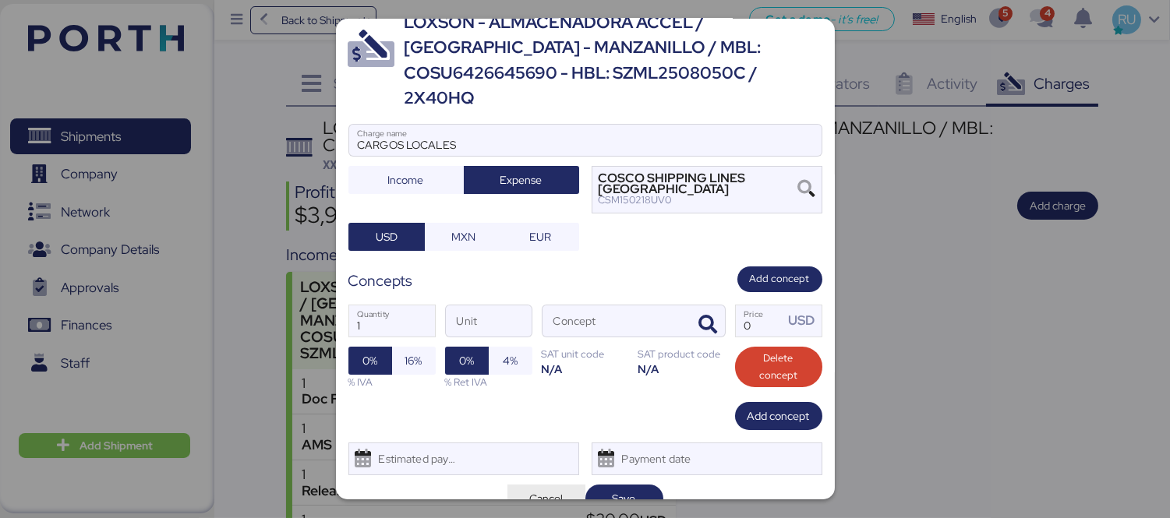 This screenshot has width=1170, height=518. Describe the element at coordinates (682, 354) in the screenshot. I see `div: SAT product code` at that location.